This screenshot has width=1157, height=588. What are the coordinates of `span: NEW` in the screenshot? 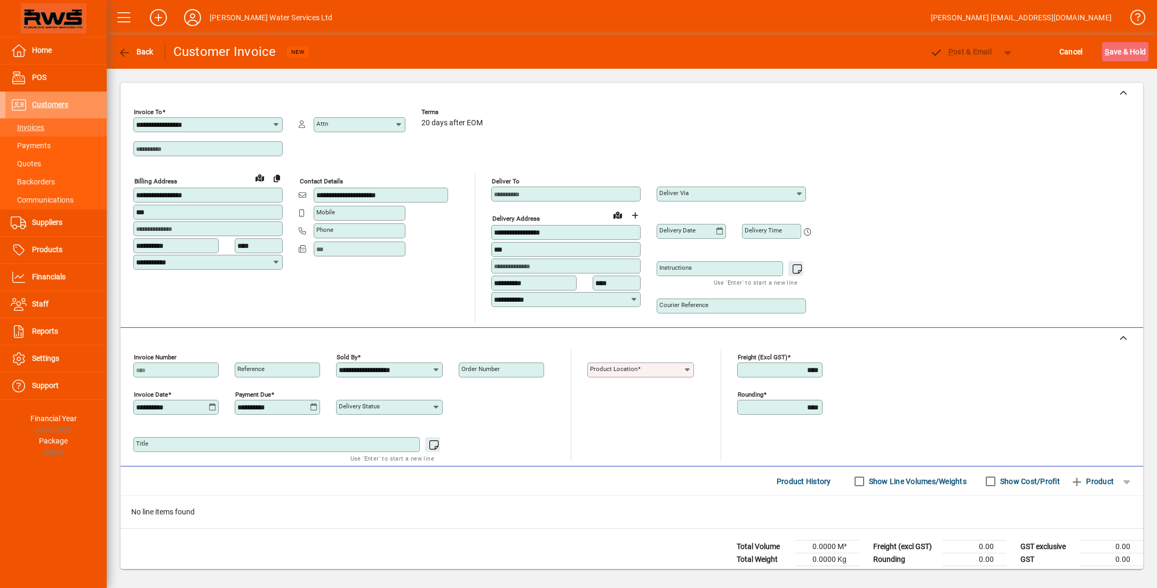 It's located at (298, 52).